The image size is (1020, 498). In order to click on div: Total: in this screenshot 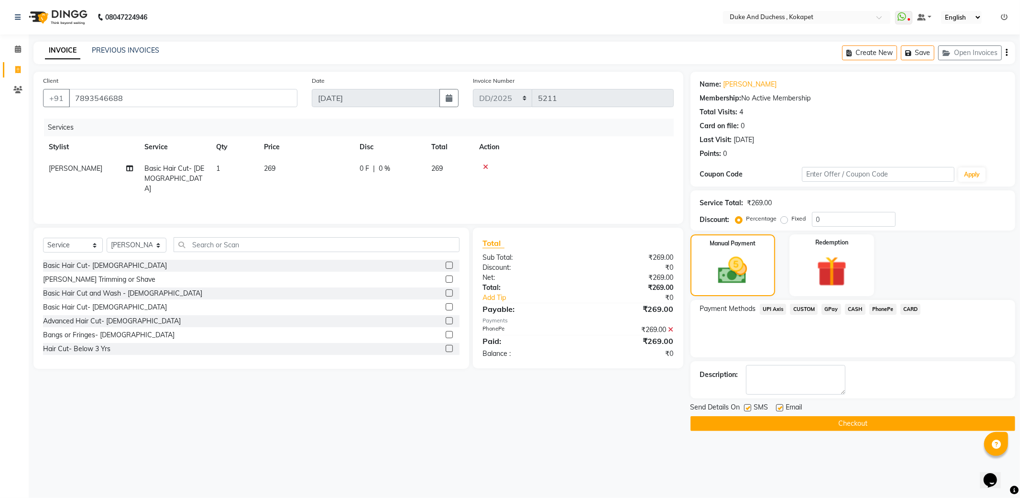, I will do `click(526, 287)`.